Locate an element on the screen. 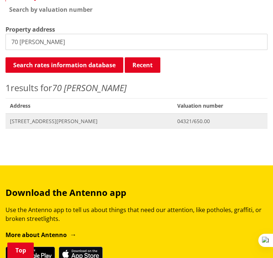 The width and height of the screenshot is (273, 258). h3: Download the Antenno app is located at coordinates (137, 192).